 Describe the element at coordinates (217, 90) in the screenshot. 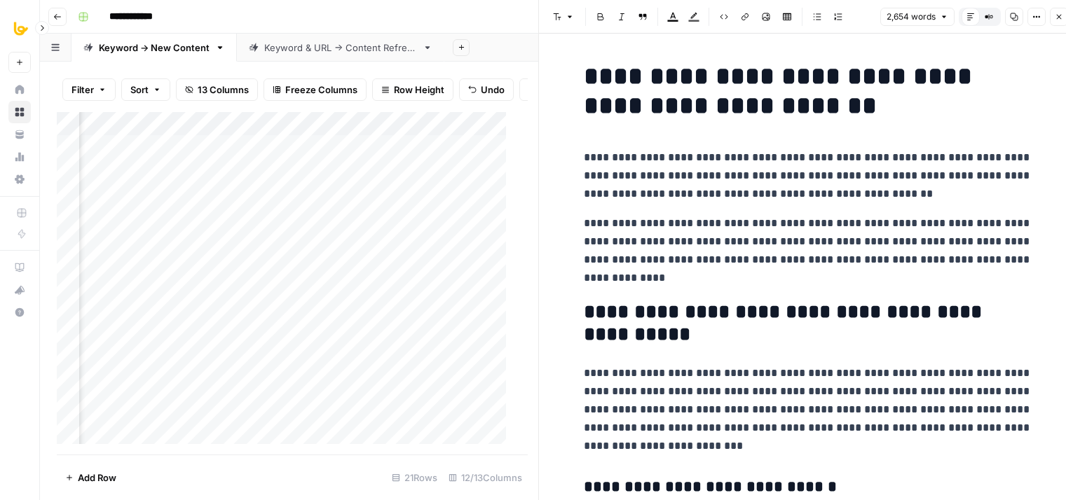

I see `button: 13 Columns` at that location.